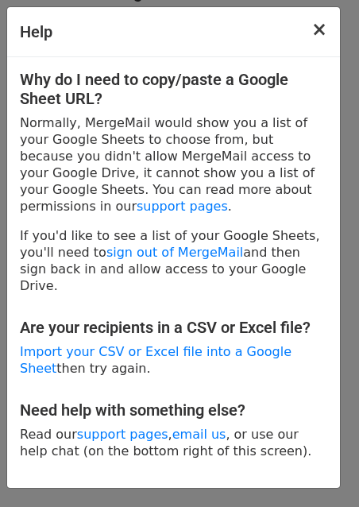  I want to click on a: Import your CSV or Excel file into a Google Sheet, so click(156, 360).